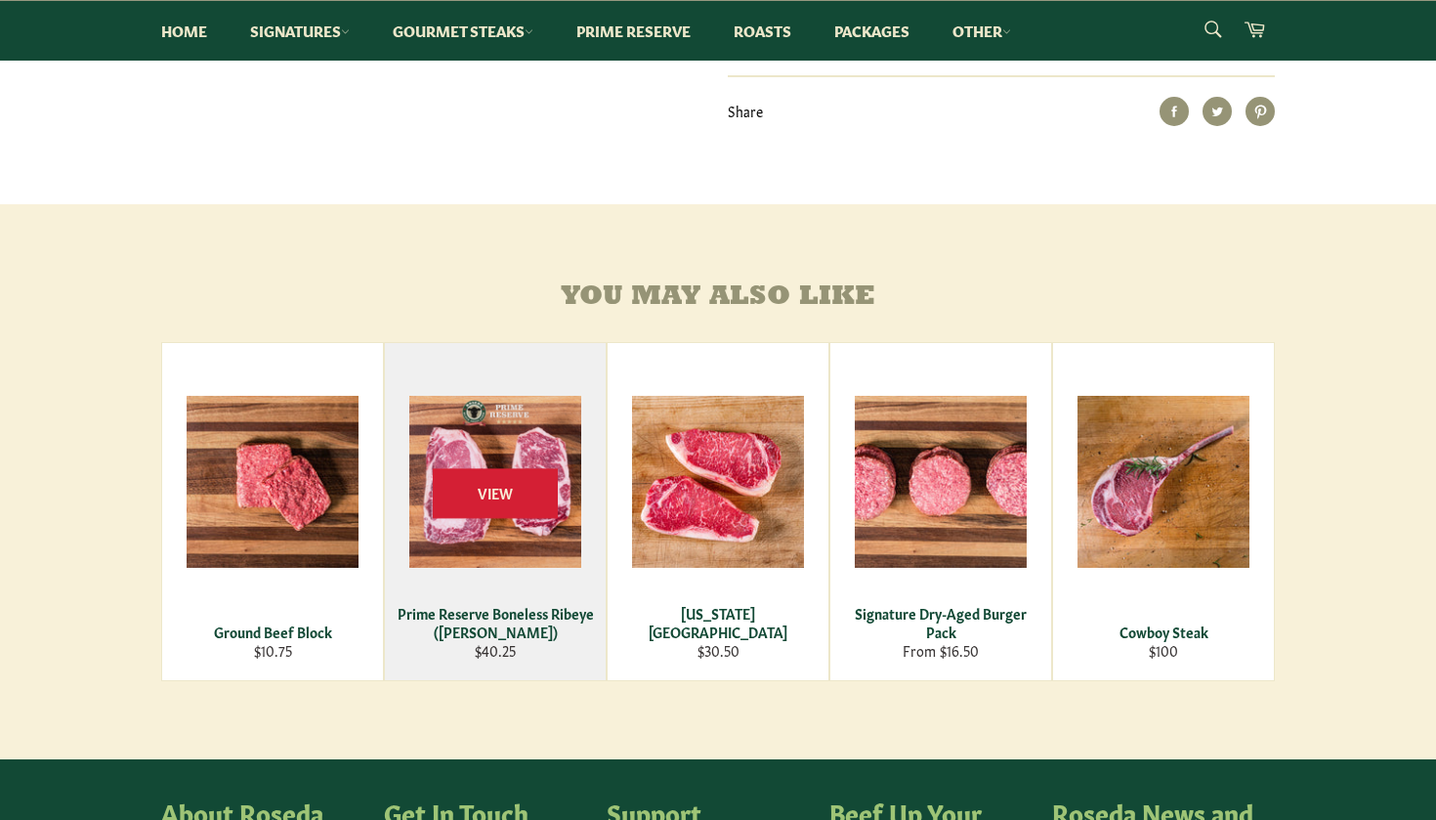 The image size is (1436, 820). Describe the element at coordinates (1163, 631) in the screenshot. I see `div: Cowboy Steak` at that location.